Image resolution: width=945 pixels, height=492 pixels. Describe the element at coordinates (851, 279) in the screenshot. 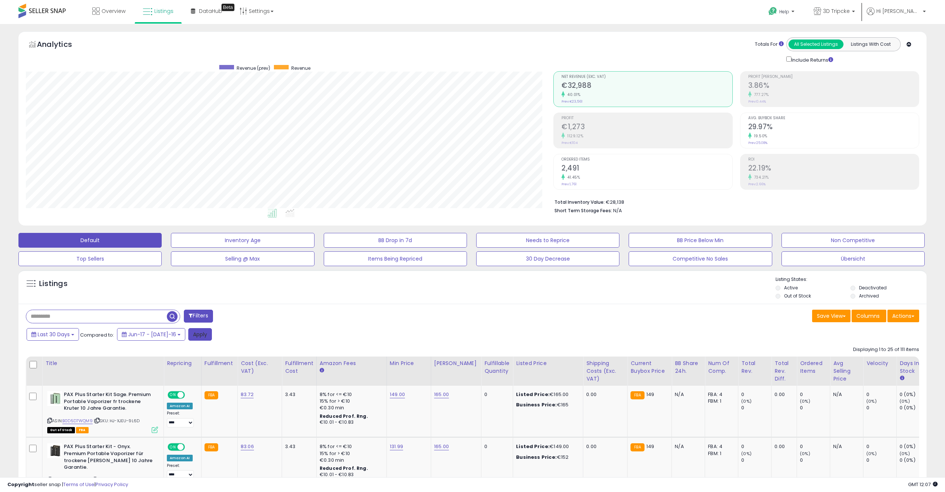

I see `p: Listing States:` at that location.